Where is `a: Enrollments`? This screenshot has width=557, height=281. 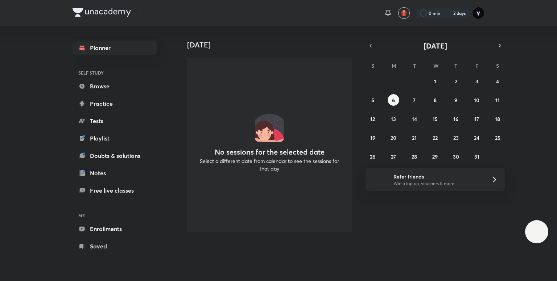
a: Enrollments is located at coordinates (115, 229).